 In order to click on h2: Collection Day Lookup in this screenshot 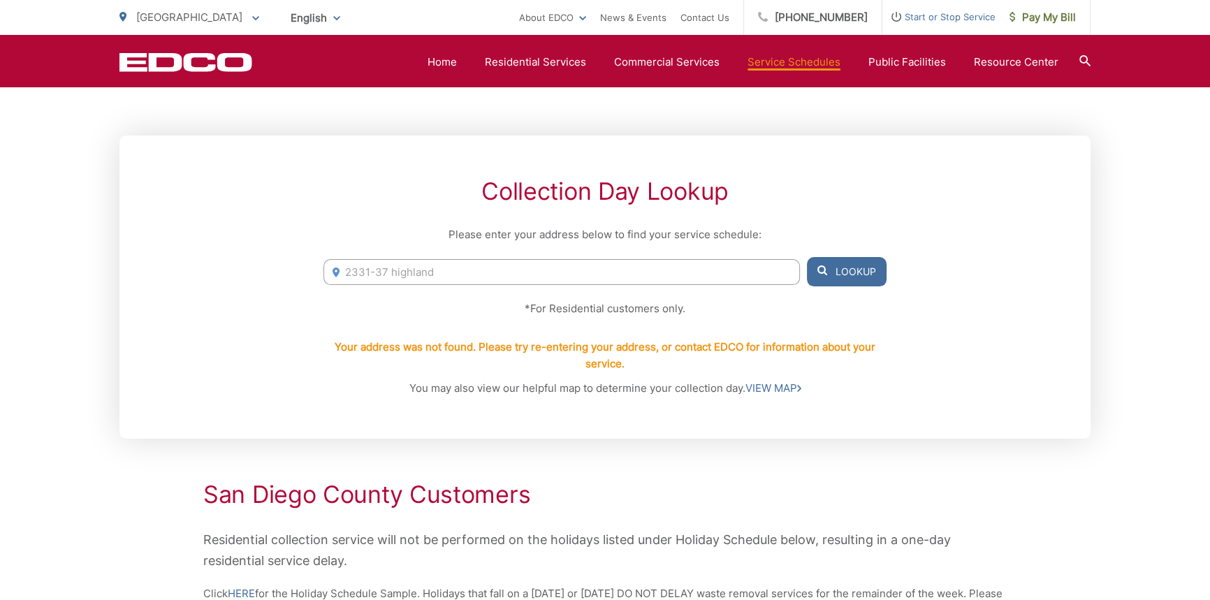, I will do `click(605, 191)`.